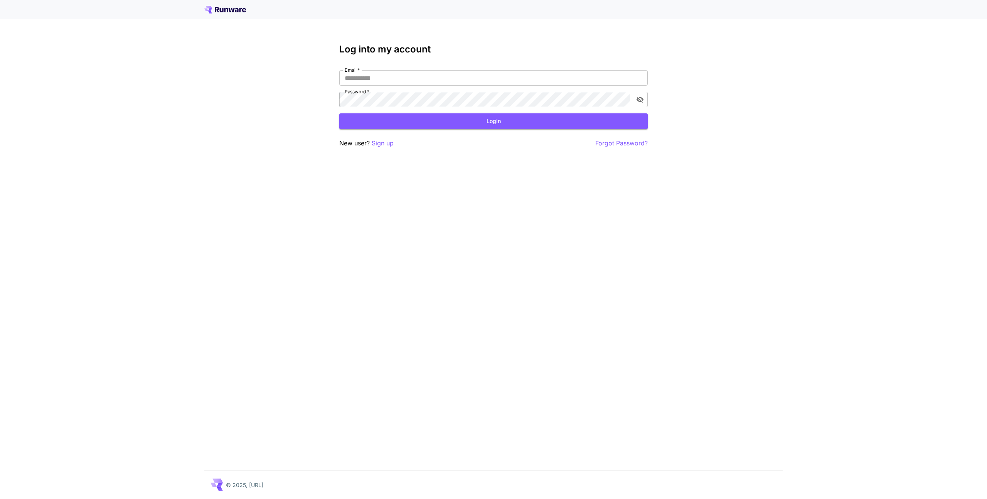  What do you see at coordinates (383, 143) in the screenshot?
I see `p: Sign up` at bounding box center [383, 143].